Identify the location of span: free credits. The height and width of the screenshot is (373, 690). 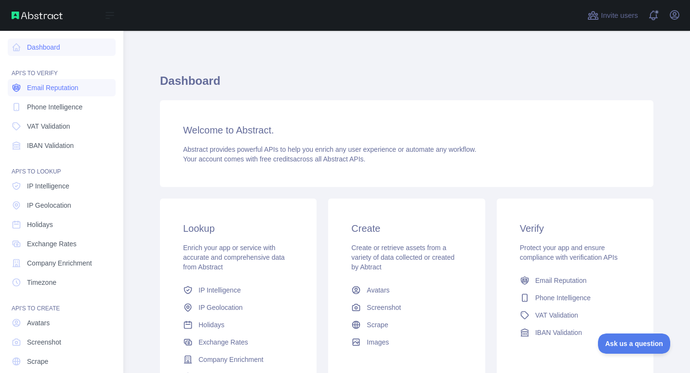
(276, 159).